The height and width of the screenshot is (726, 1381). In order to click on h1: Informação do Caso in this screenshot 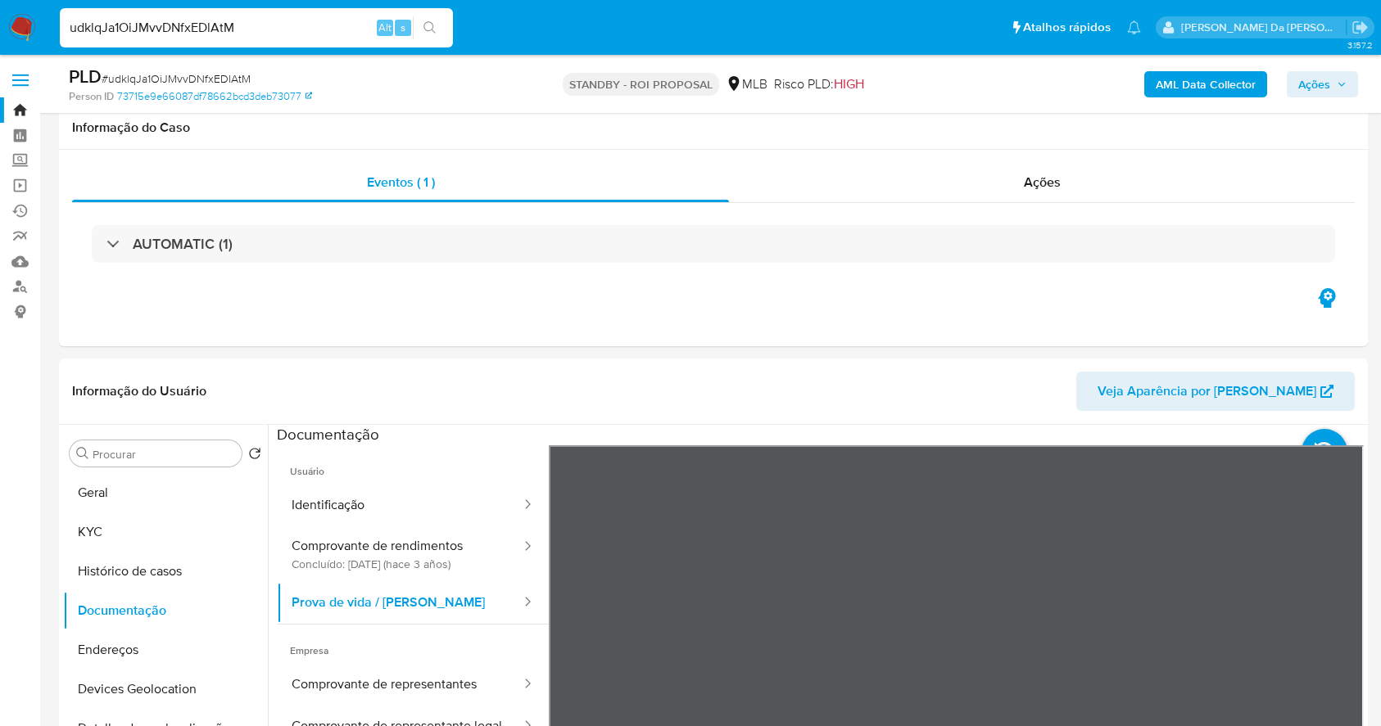, I will do `click(713, 128)`.